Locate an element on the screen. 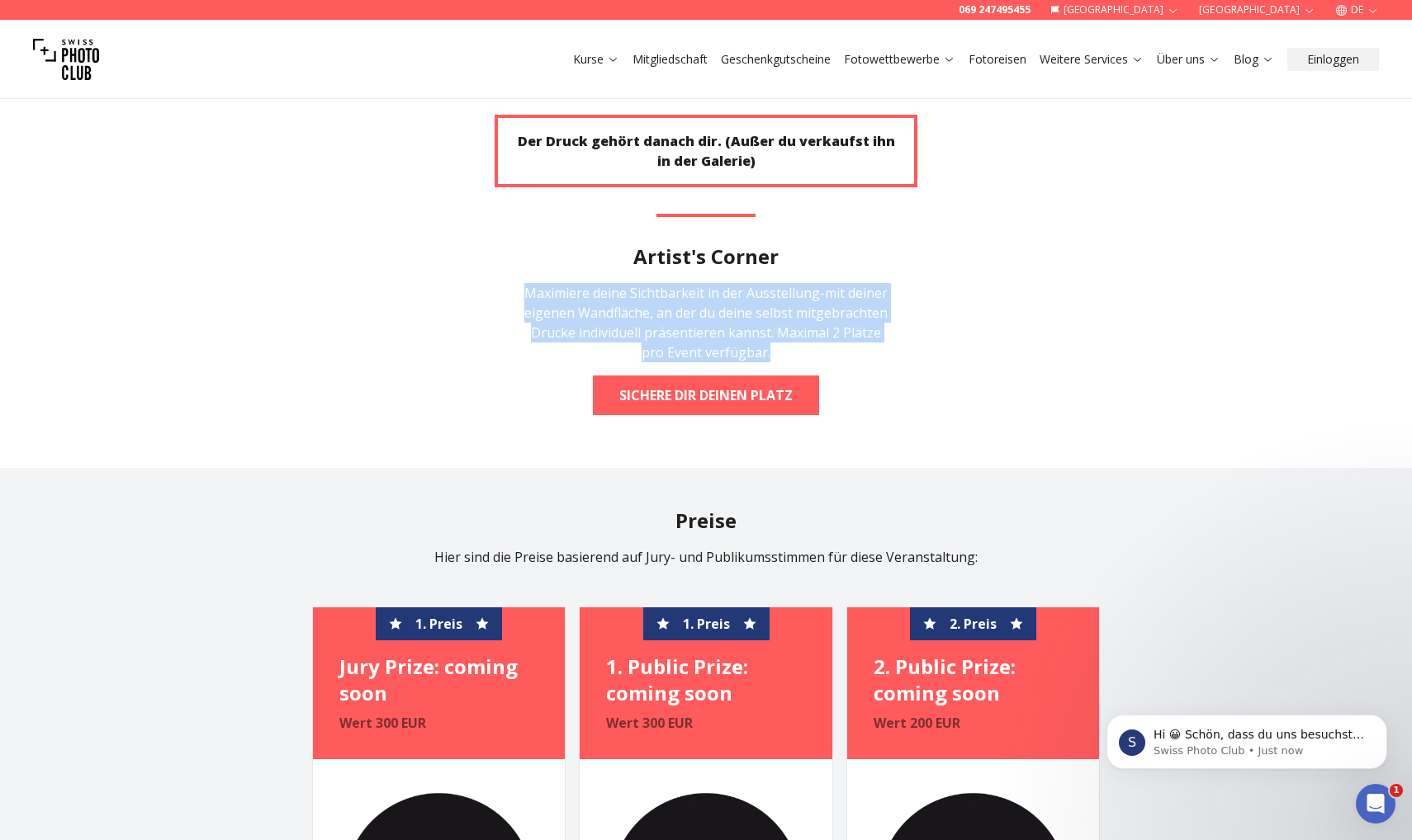  a: Über uns is located at coordinates (1188, 60).